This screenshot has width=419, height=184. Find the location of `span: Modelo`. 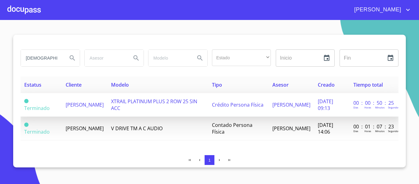

span: Modelo is located at coordinates (120, 85).